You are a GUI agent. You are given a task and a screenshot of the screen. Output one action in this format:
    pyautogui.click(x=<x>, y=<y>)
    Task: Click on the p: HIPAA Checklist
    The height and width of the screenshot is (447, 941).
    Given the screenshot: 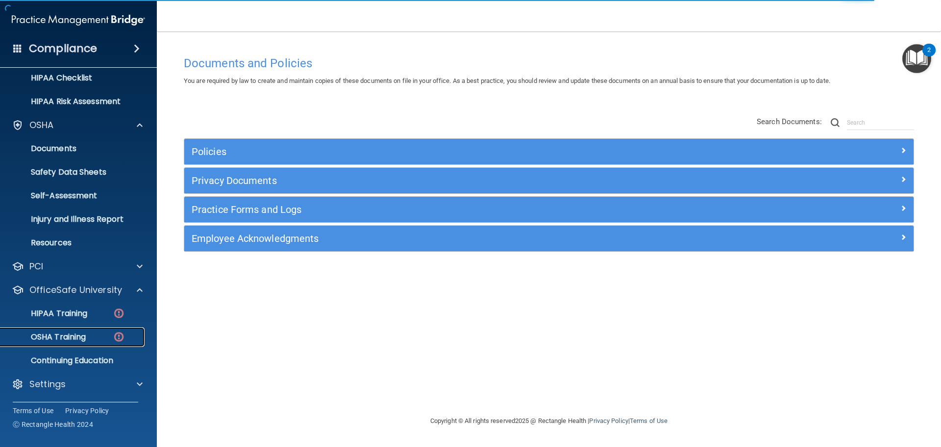 What is the action you would take?
    pyautogui.click(x=73, y=78)
    